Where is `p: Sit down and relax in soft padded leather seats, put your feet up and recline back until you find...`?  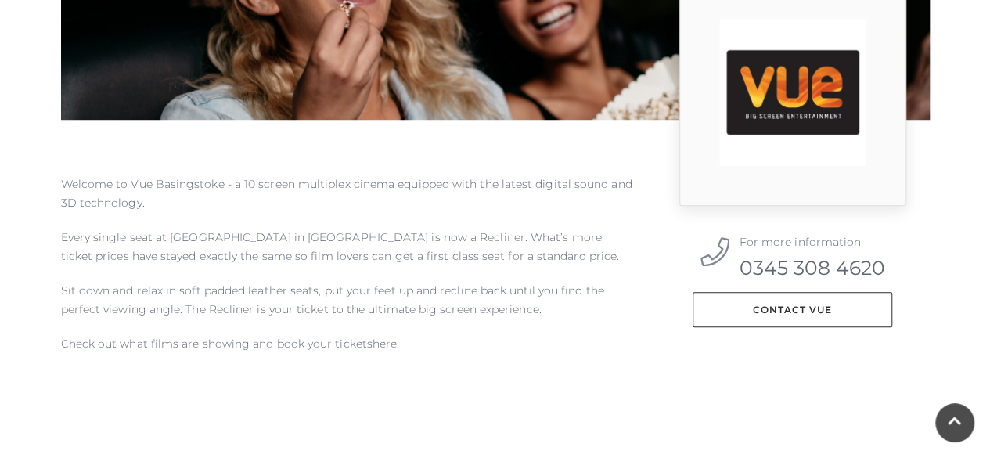 p: Sit down and relax in soft padded leather seats, put your feet up and recline back until you find... is located at coordinates (347, 300).